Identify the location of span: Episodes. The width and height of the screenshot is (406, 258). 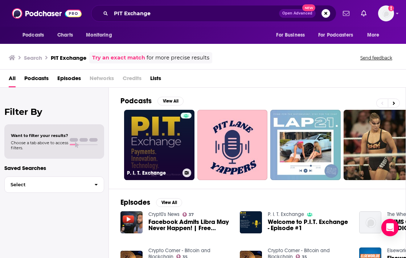
(69, 80).